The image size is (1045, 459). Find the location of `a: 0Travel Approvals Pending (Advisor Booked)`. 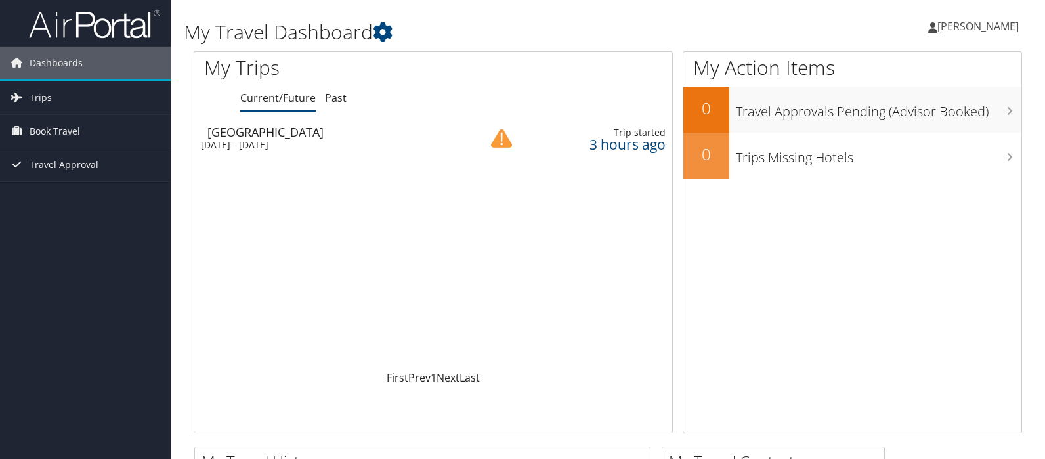

a: 0Travel Approvals Pending (Advisor Booked) is located at coordinates (852, 110).